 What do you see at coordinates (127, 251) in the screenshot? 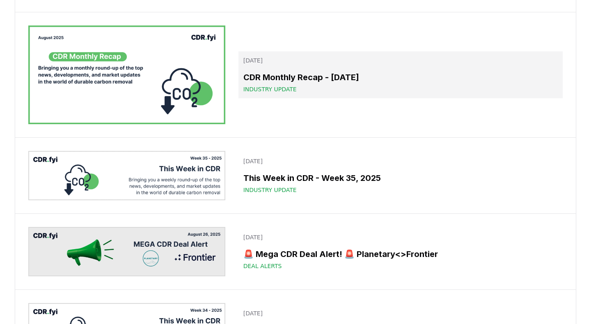
I see `img: 🚨 Mega CDR Deal Alert! 🚨 Planetary<>Frontier blog post image` at bounding box center [127, 251].